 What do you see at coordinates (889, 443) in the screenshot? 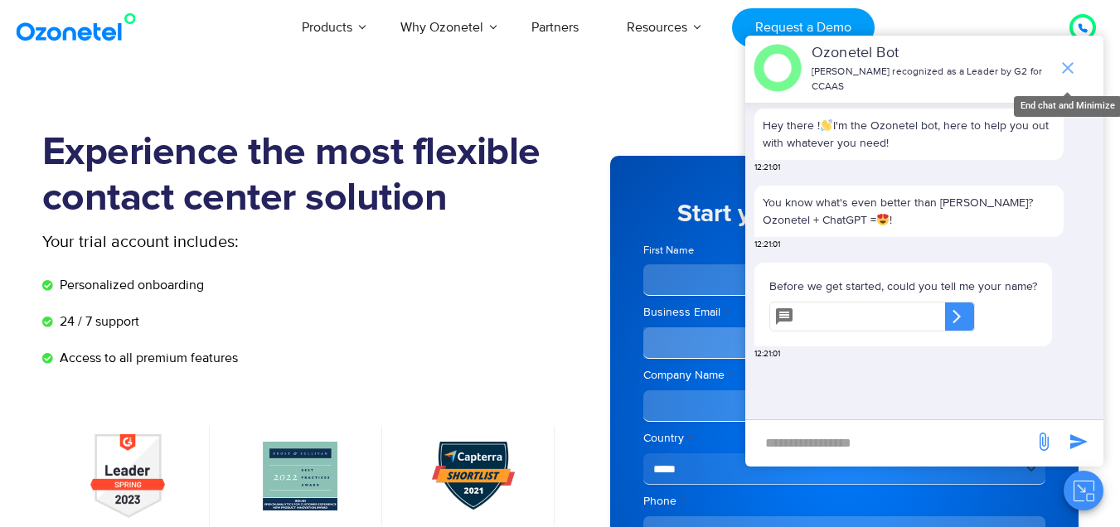
I see `div: new-msg-input` at bounding box center [889, 443].